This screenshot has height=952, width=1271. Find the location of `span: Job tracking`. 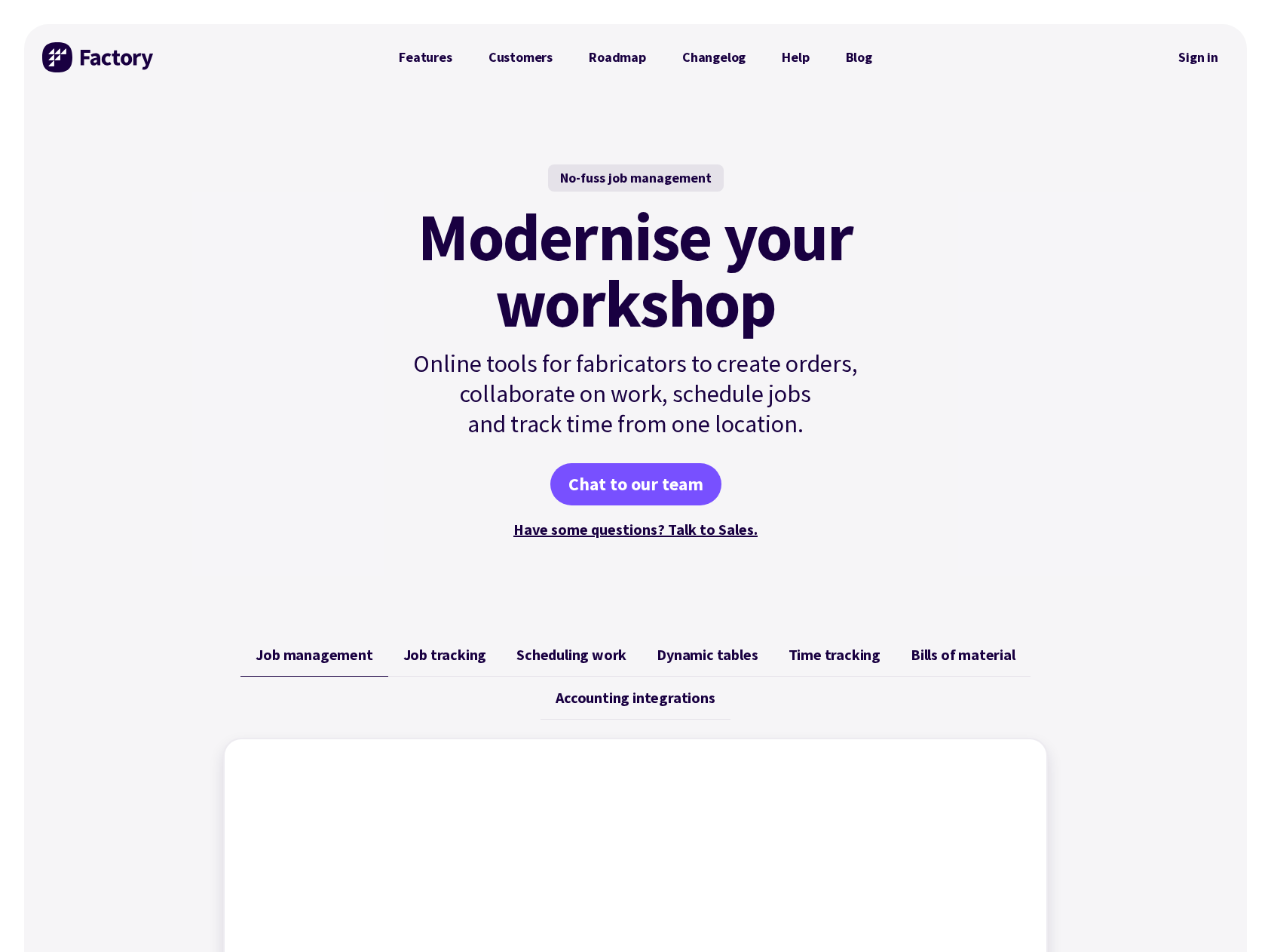

span: Job tracking is located at coordinates (445, 655).